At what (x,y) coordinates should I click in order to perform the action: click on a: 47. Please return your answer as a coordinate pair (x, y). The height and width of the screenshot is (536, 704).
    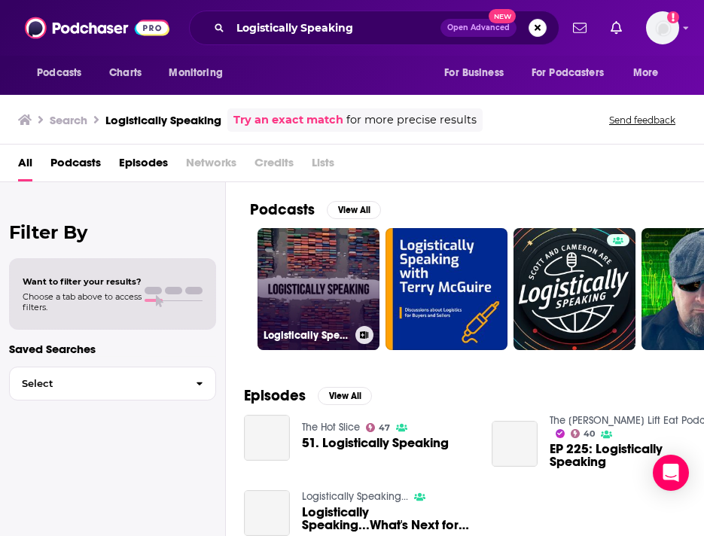
    Looking at the image, I should click on (378, 428).